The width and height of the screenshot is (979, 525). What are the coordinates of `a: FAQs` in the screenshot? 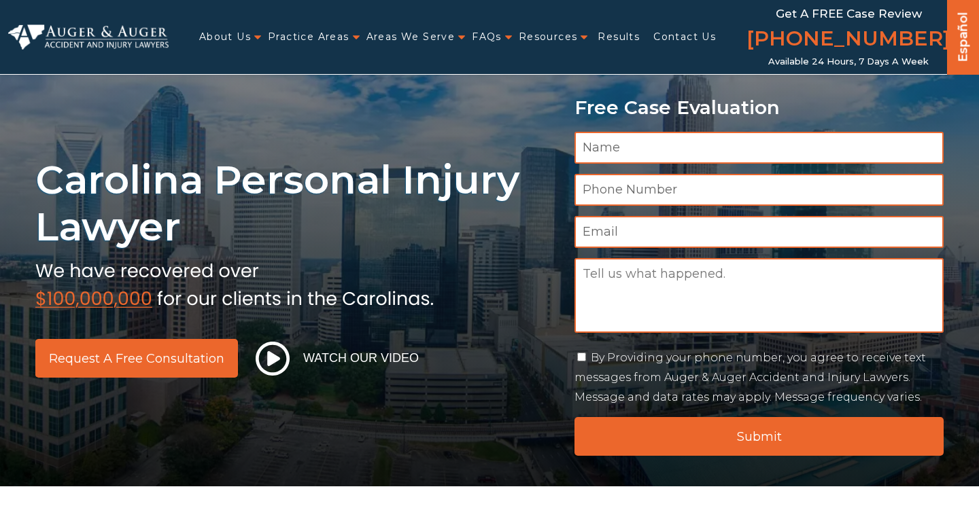 It's located at (487, 37).